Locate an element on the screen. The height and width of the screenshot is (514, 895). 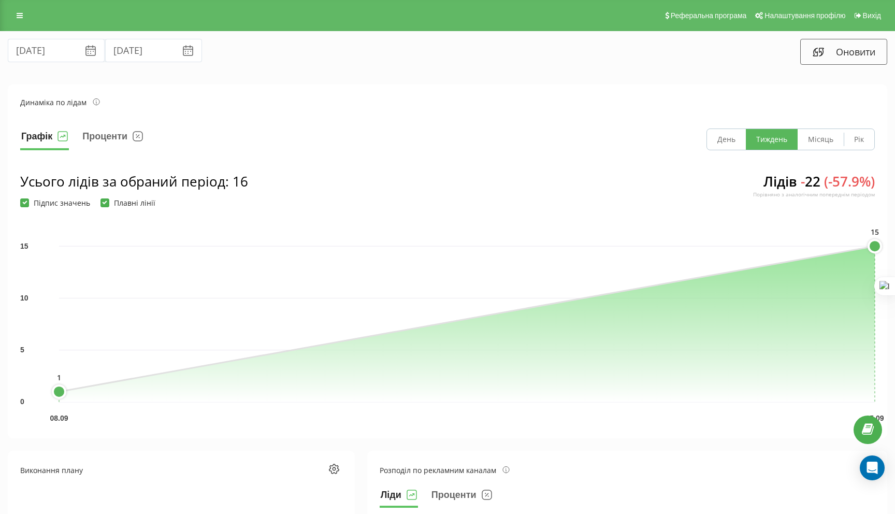
button: Місяць is located at coordinates (821, 139).